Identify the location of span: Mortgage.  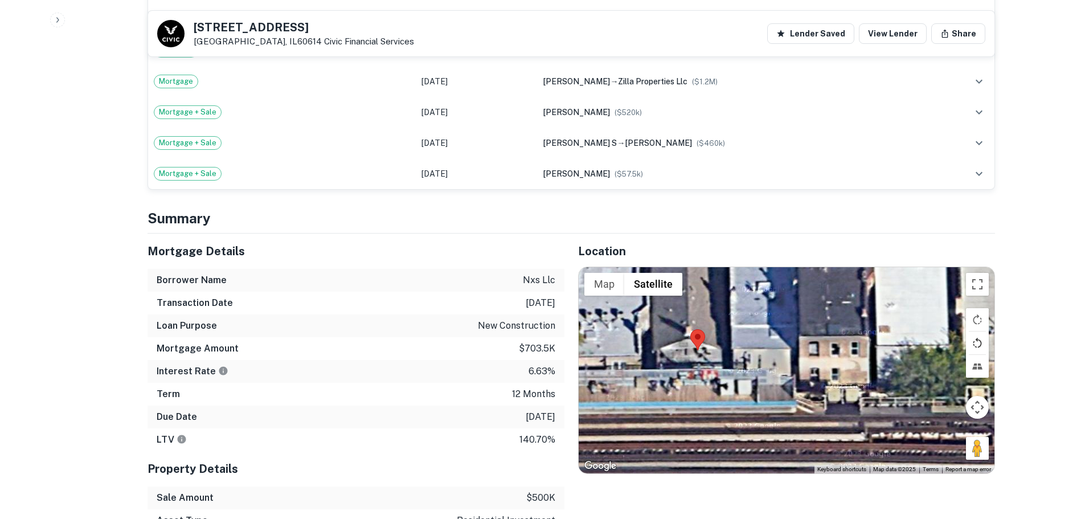
(176, 81).